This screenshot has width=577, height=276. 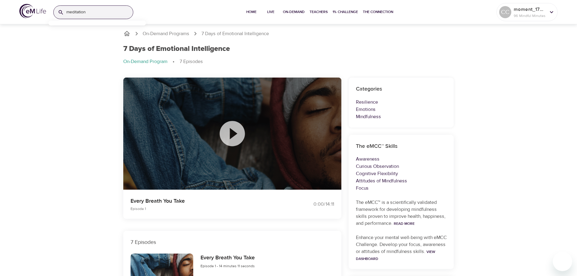 I want to click on img: logo, so click(x=33, y=11).